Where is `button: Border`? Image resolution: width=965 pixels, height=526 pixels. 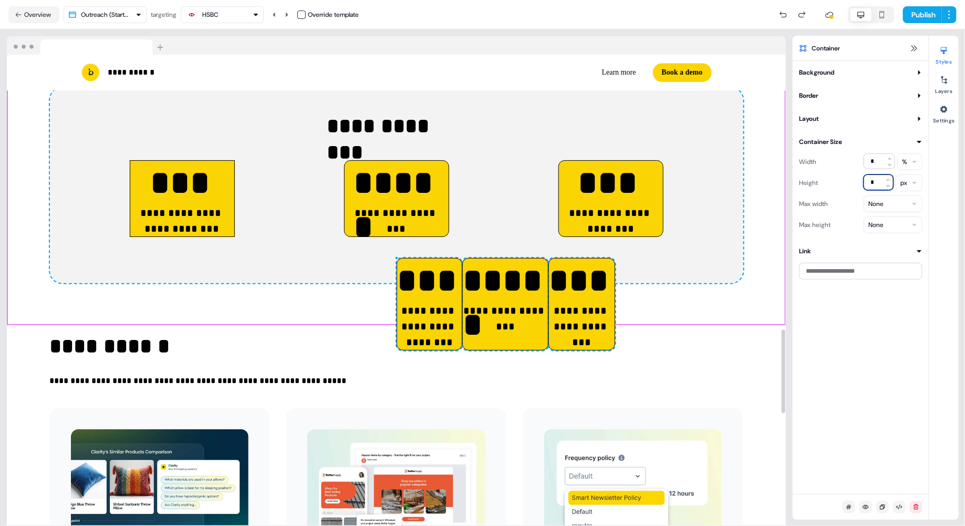
button: Border is located at coordinates (860, 96).